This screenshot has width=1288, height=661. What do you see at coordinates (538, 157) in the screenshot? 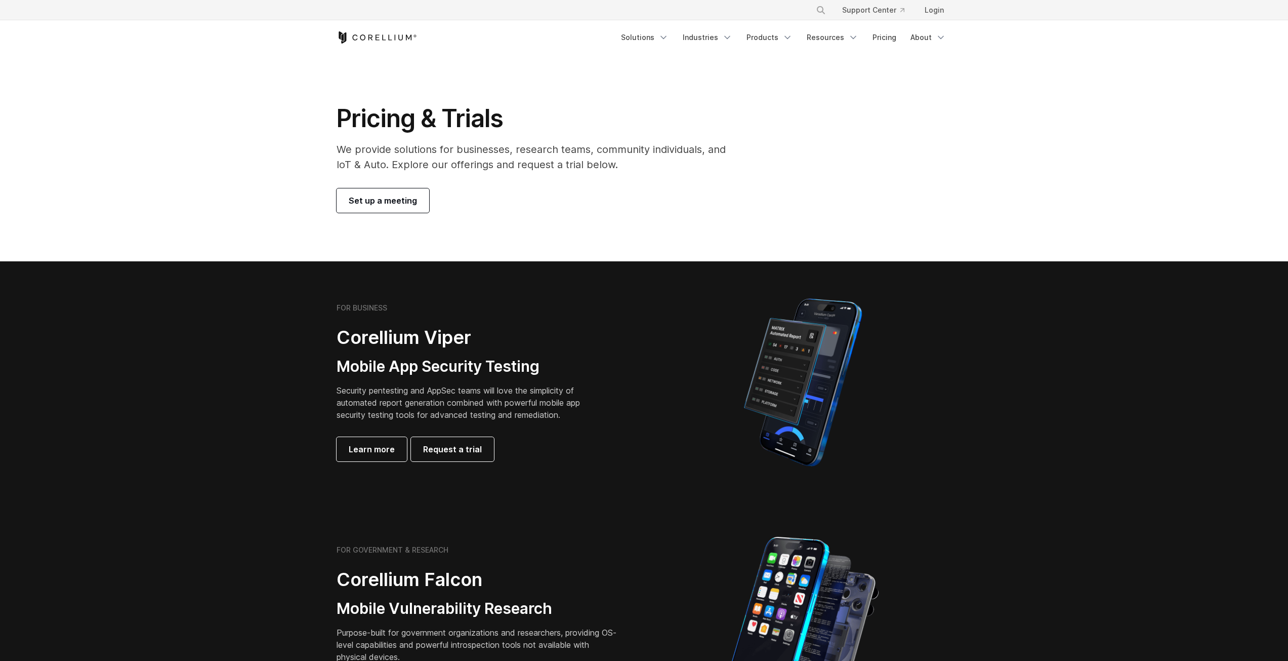
I see `p: We provide solutions for businesses, research teams, community individuals, and IoT & Auto. Explo...` at bounding box center [538, 157].